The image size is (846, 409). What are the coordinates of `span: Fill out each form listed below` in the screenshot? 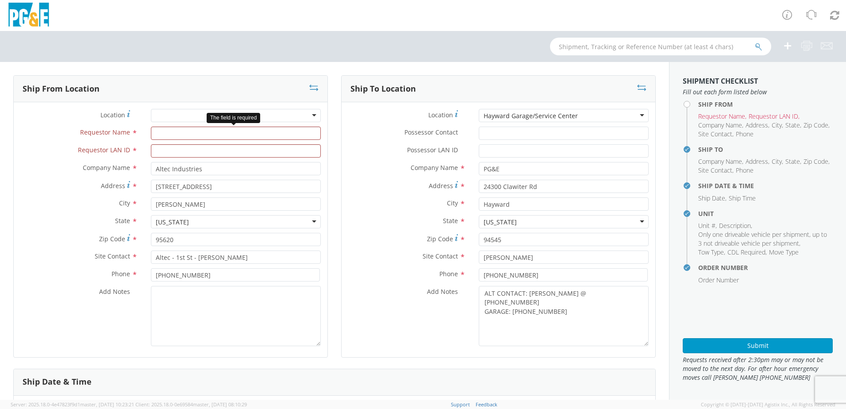 It's located at (758, 92).